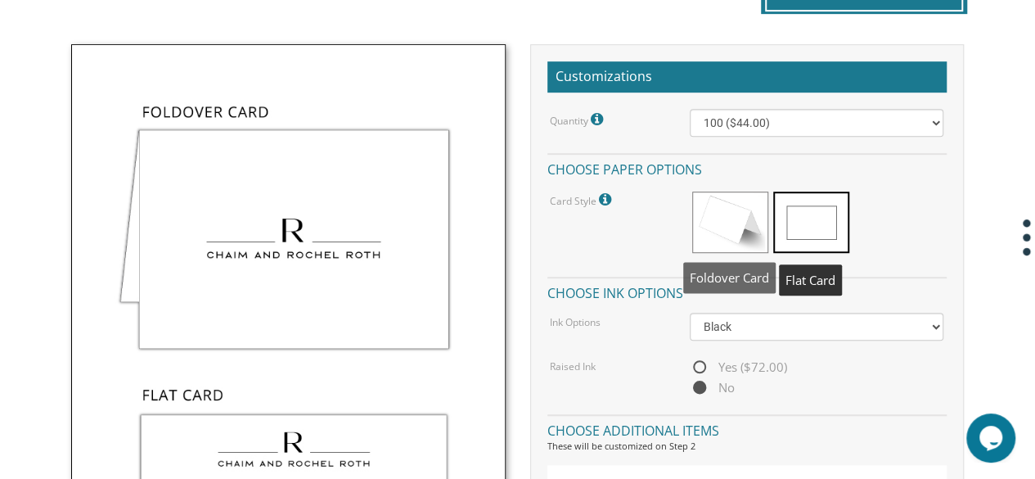 Image resolution: width=1035 pixels, height=479 pixels. What do you see at coordinates (747, 428) in the screenshot?
I see `h4: Choose additional items` at bounding box center [747, 428].